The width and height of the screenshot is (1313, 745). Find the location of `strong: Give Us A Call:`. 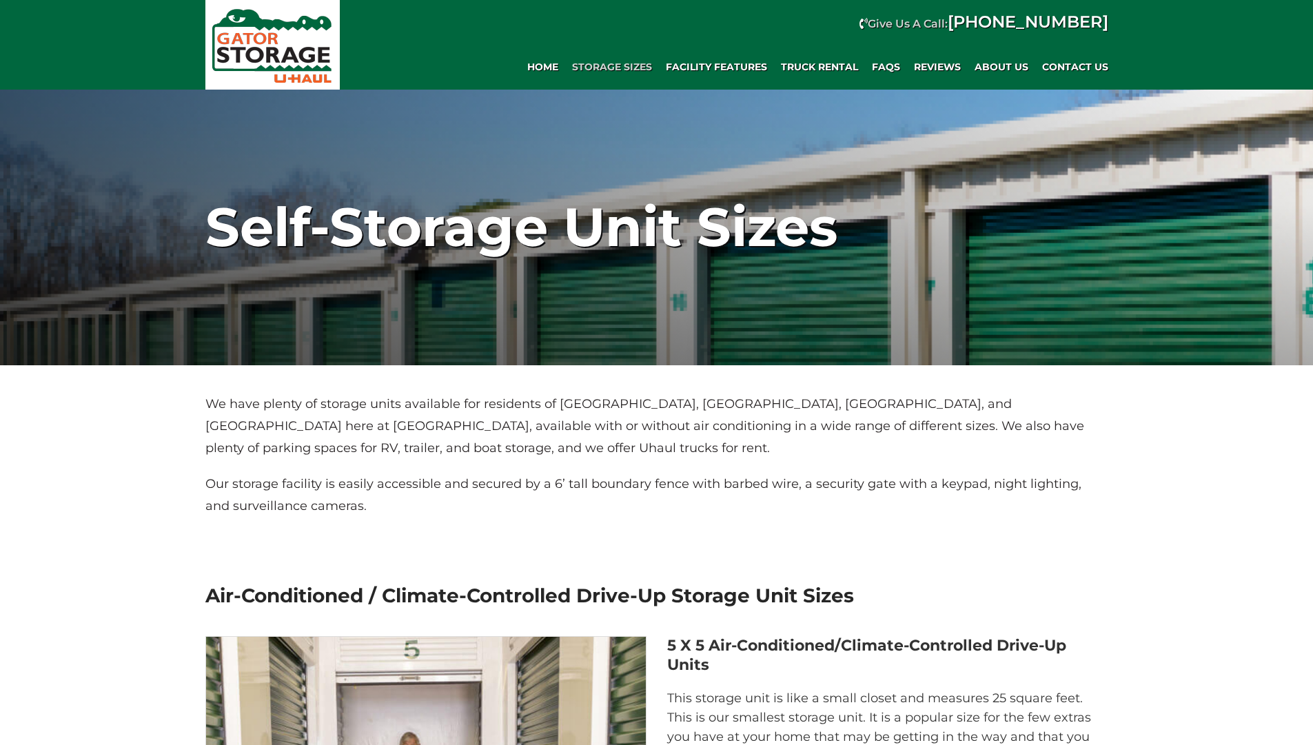

strong: Give Us A Call: is located at coordinates (988, 23).